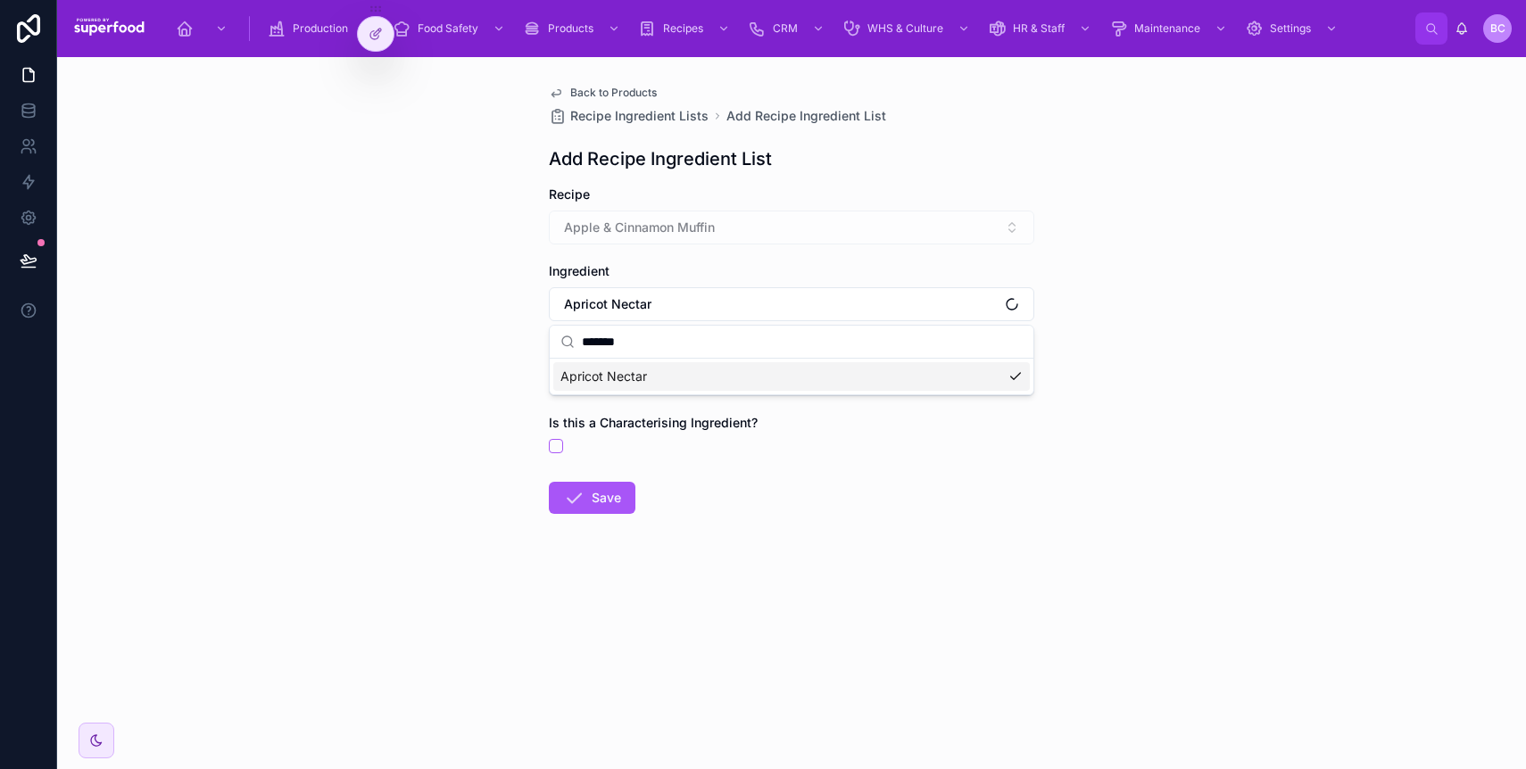 The width and height of the screenshot is (1526, 769). I want to click on button: Select Button, so click(792, 304).